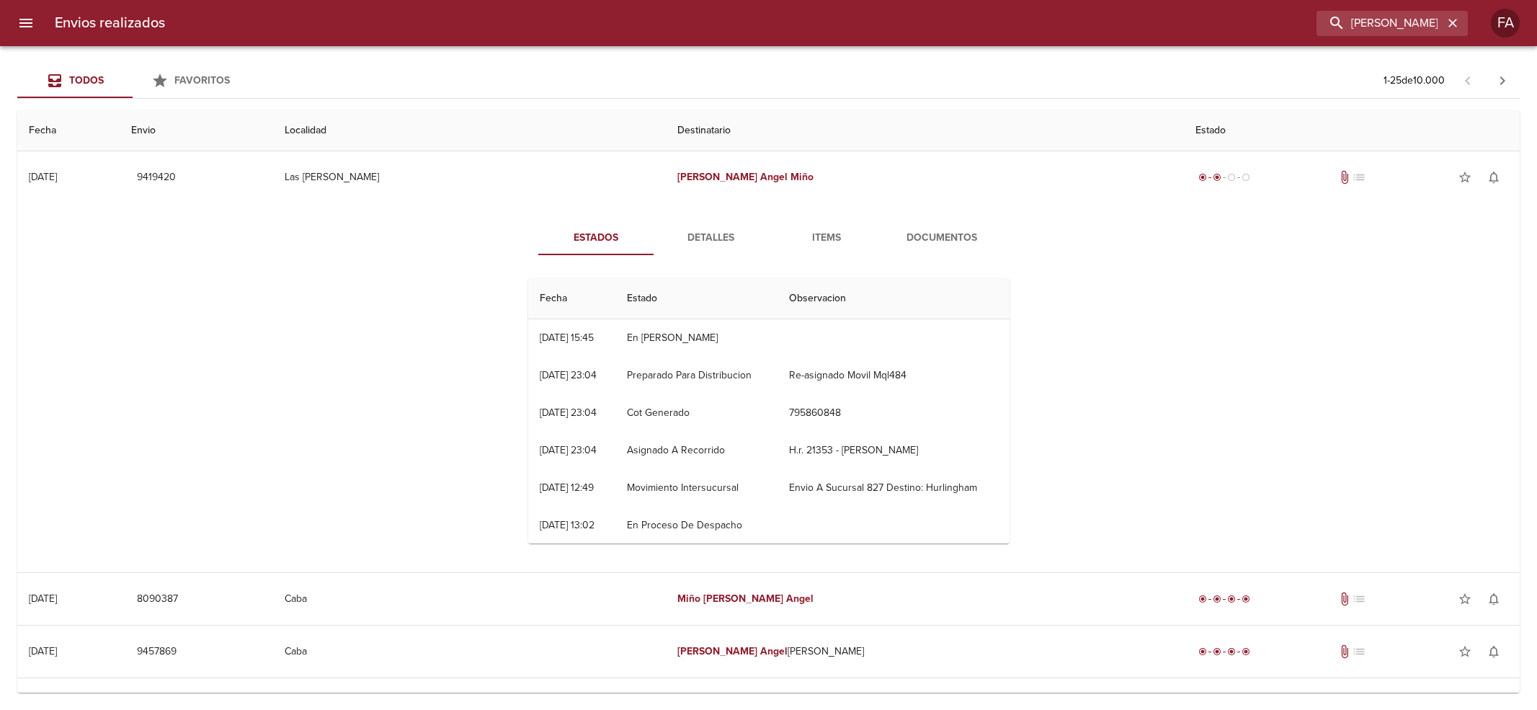  I want to click on span: Documentos, so click(942, 238).